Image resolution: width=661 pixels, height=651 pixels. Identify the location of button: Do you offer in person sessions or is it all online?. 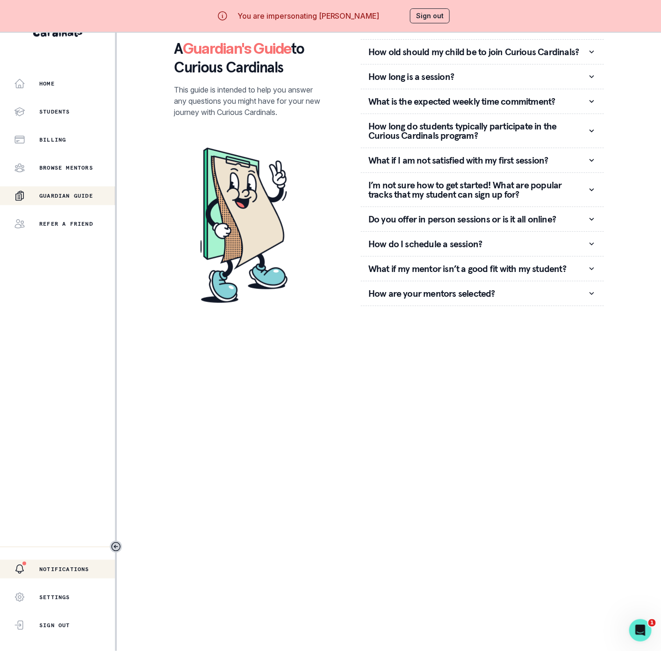
(482, 219).